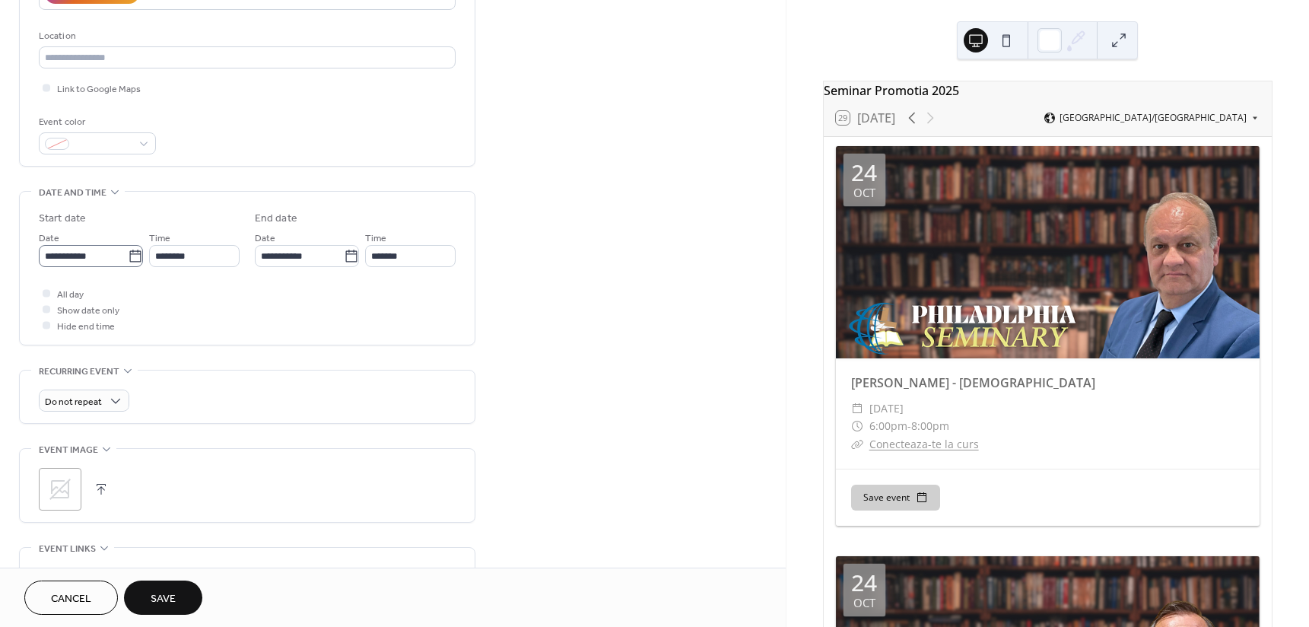  Describe the element at coordinates (889, 426) in the screenshot. I see `span: 6:00pm` at that location.